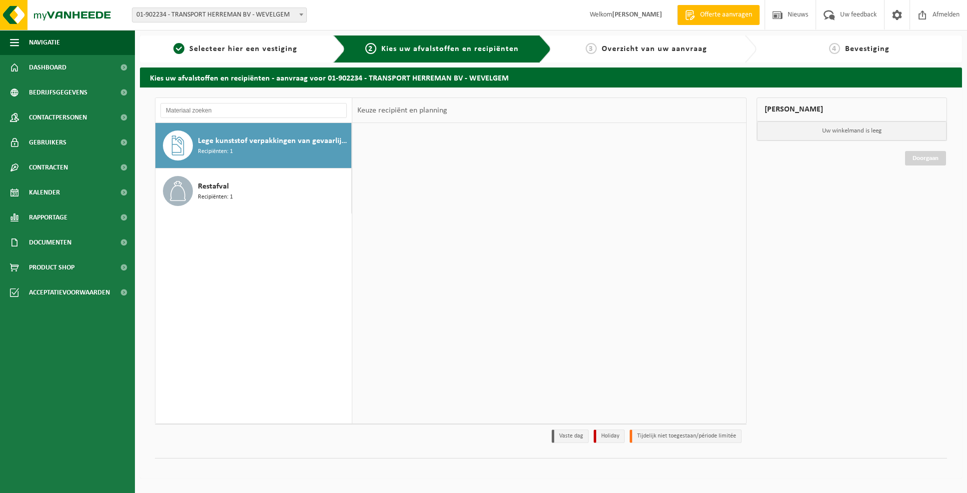  I want to click on li: Tijdelijk niet toegestaan/période limitée, so click(685, 436).